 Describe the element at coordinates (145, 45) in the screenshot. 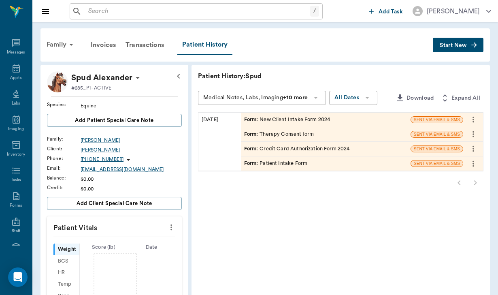

I see `div: Transactions` at that location.